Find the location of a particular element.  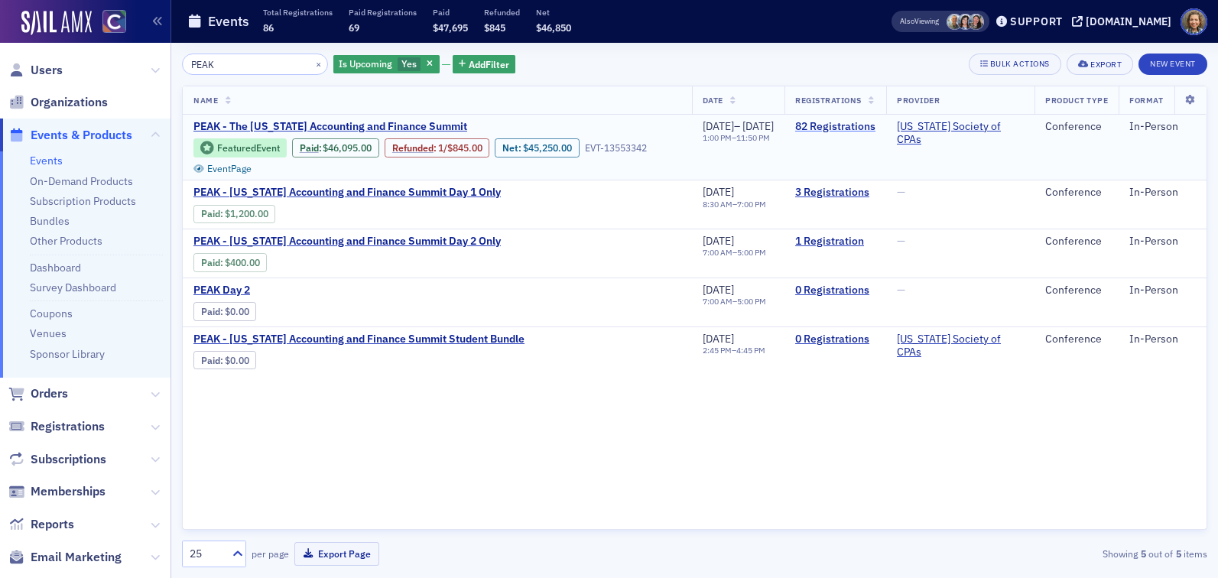

a: Events is located at coordinates (46, 161).